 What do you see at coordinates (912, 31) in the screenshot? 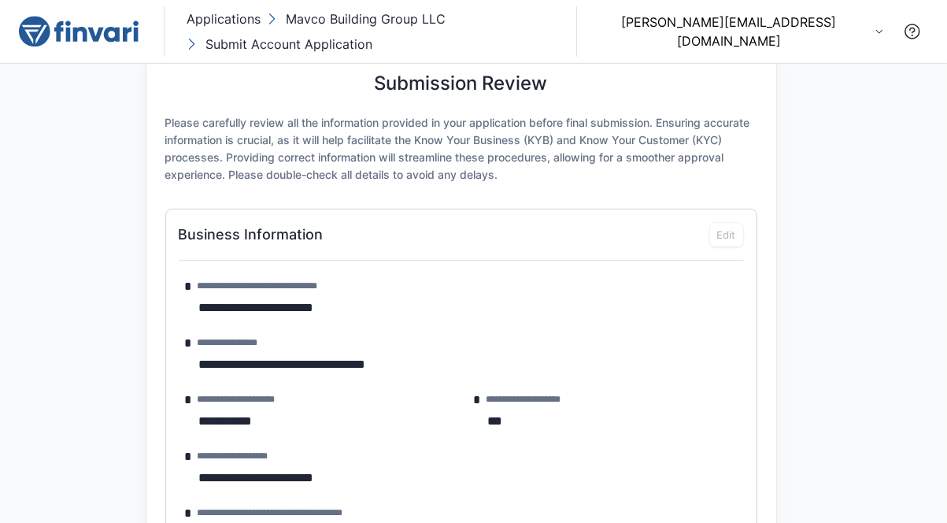
I see `button: Contact Support` at bounding box center [912, 31].